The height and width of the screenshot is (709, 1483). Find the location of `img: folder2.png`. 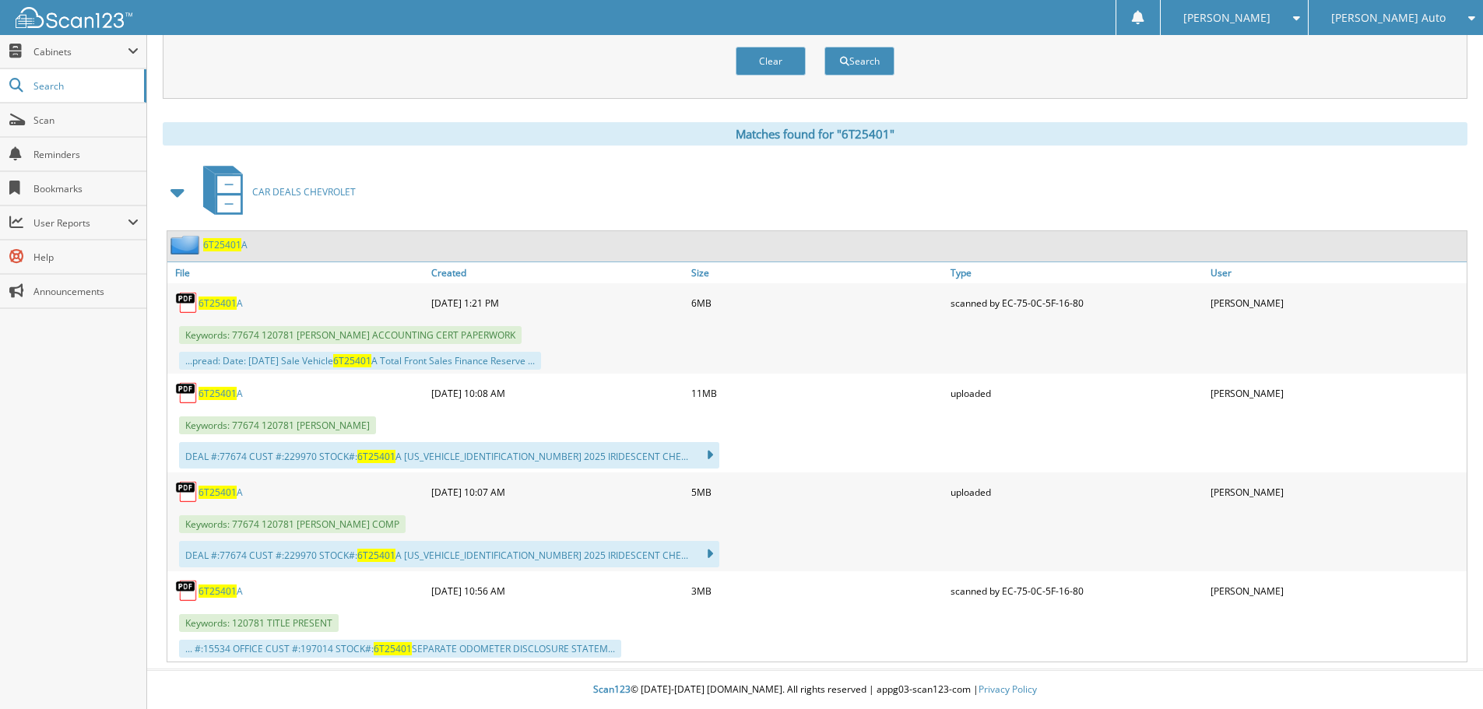

img: folder2.png is located at coordinates (187, 244).